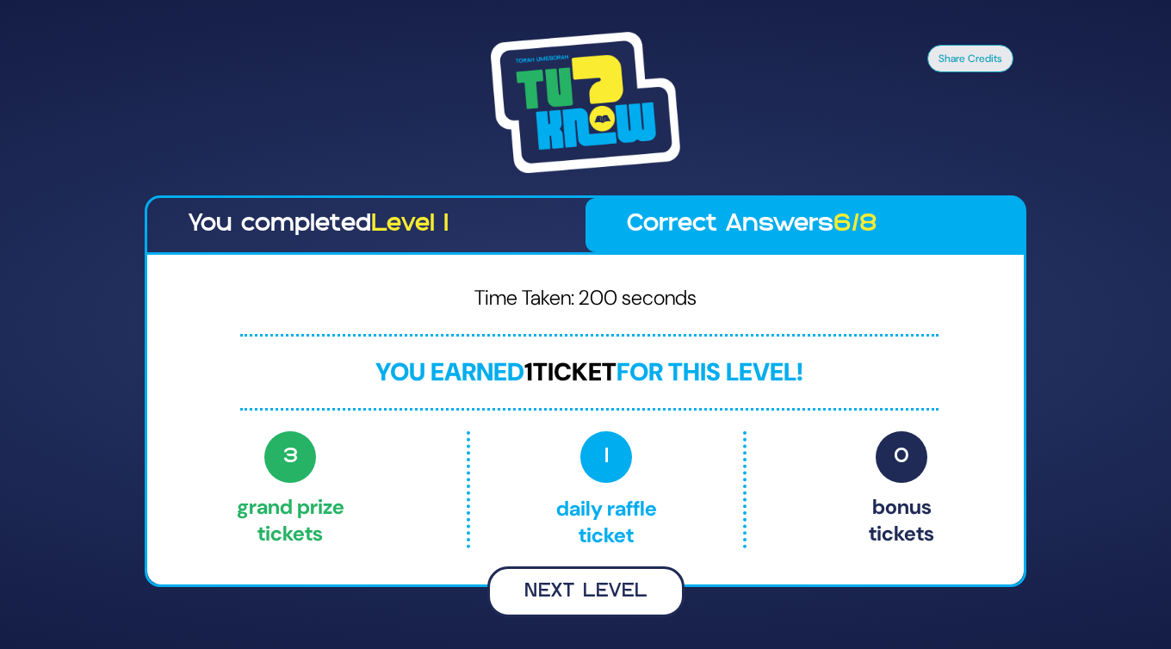  I want to click on span: ticket, so click(575, 372).